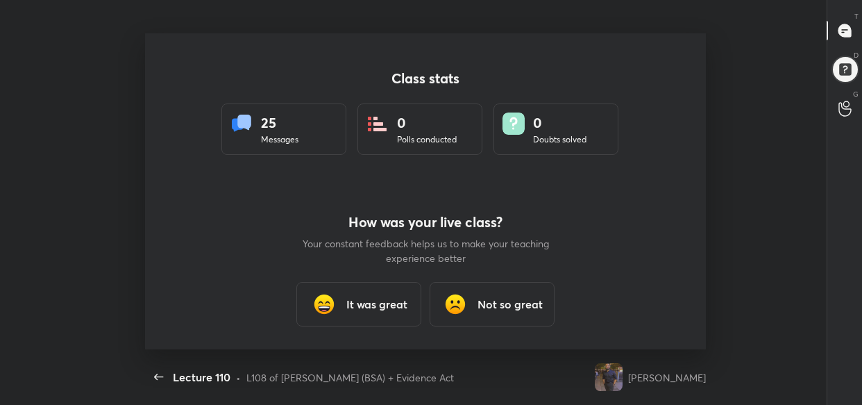 The width and height of the screenshot is (862, 405). Describe the element at coordinates (425, 78) in the screenshot. I see `h4: Class stats` at that location.